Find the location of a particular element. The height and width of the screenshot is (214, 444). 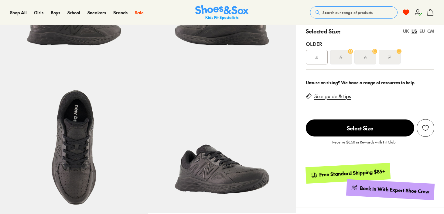

a: Brands is located at coordinates (120, 12).